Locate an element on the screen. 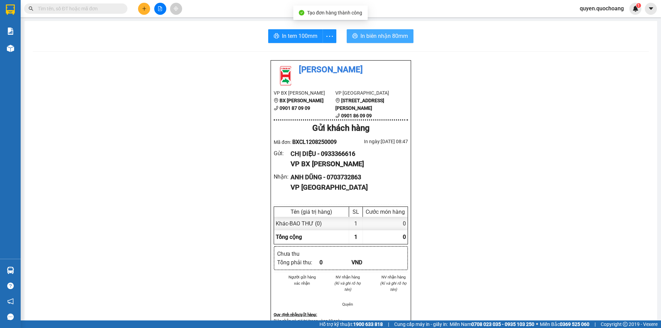  span: Gửi: is located at coordinates (11, 10).